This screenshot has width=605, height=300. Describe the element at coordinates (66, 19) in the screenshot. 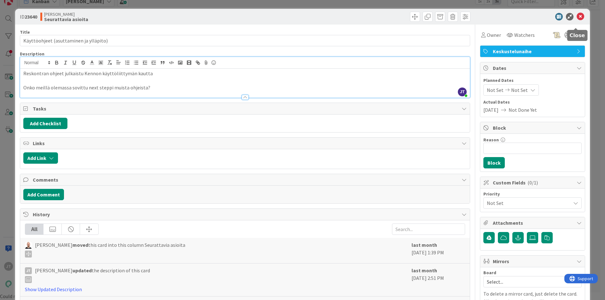

I see `b: Seurattavia asioita` at that location.